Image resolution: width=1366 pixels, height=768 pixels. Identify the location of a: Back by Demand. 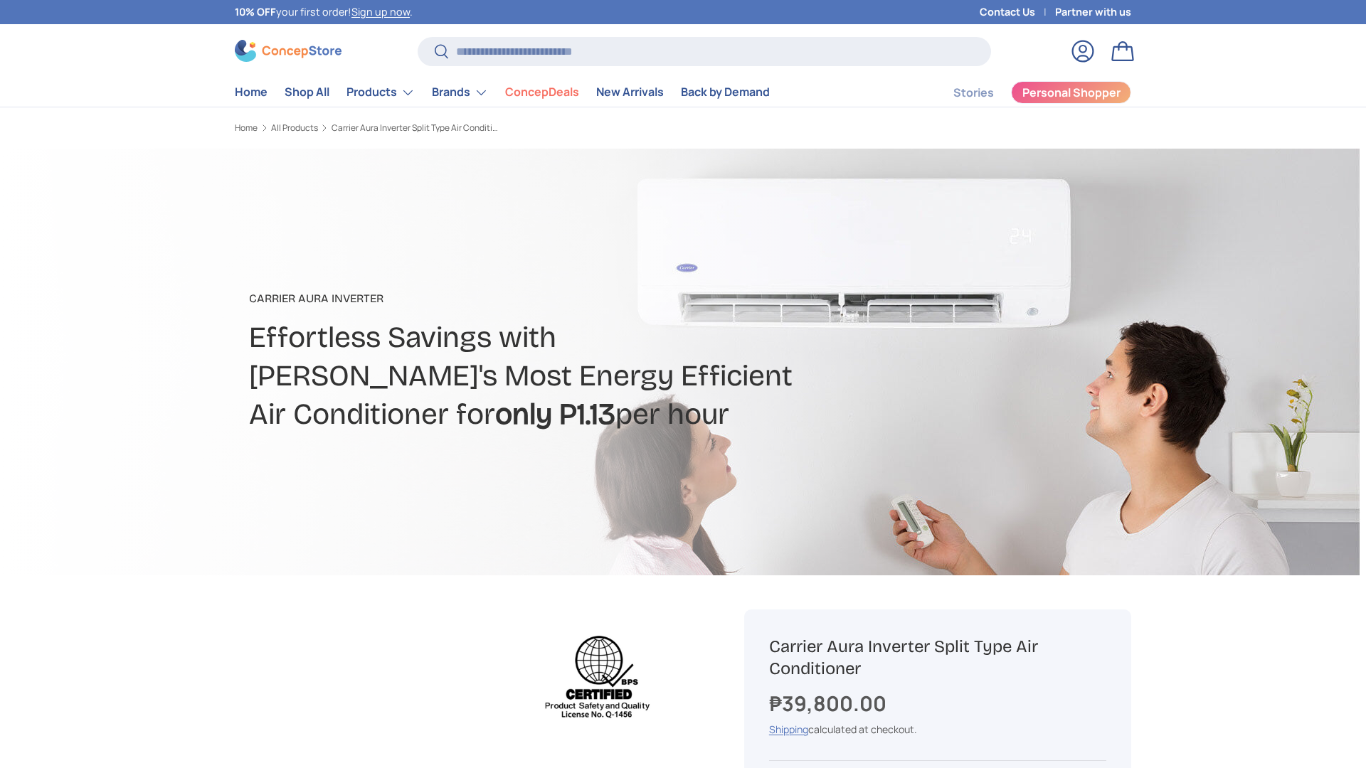
(725, 92).